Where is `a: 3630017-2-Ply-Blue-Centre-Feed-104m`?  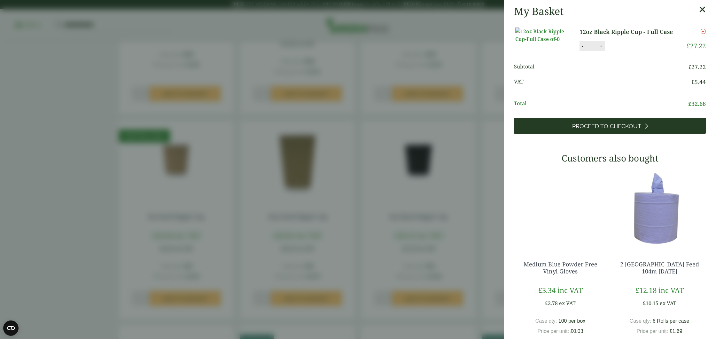 a: 3630017-2-Ply-Blue-Centre-Feed-104m is located at coordinates (659, 208).